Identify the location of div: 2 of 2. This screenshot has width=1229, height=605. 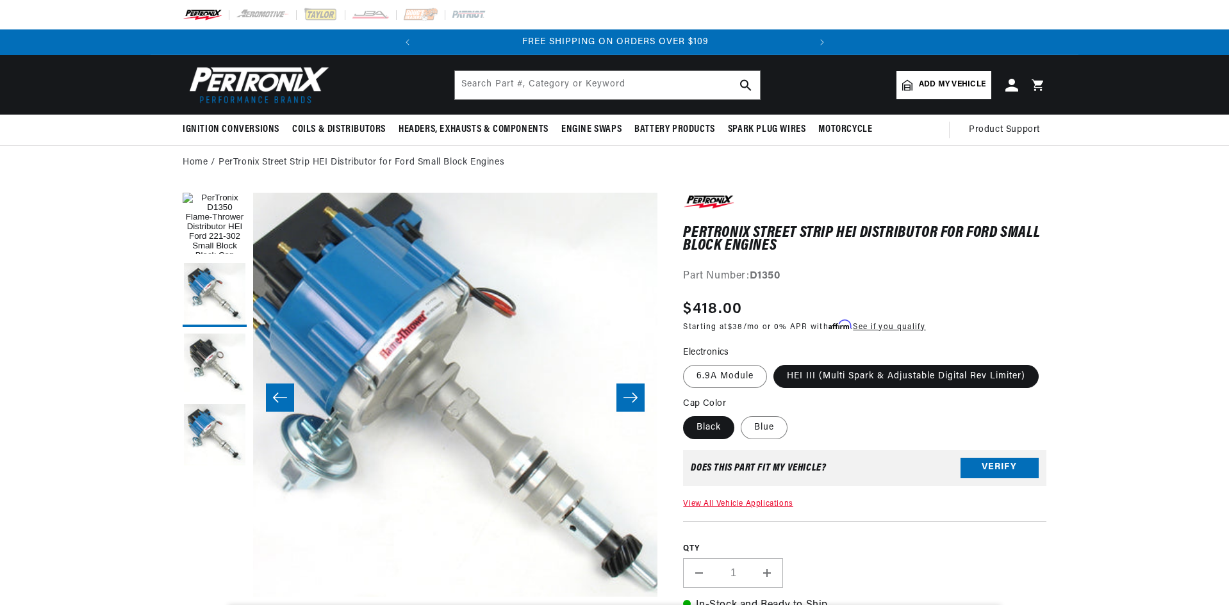
(615, 42).